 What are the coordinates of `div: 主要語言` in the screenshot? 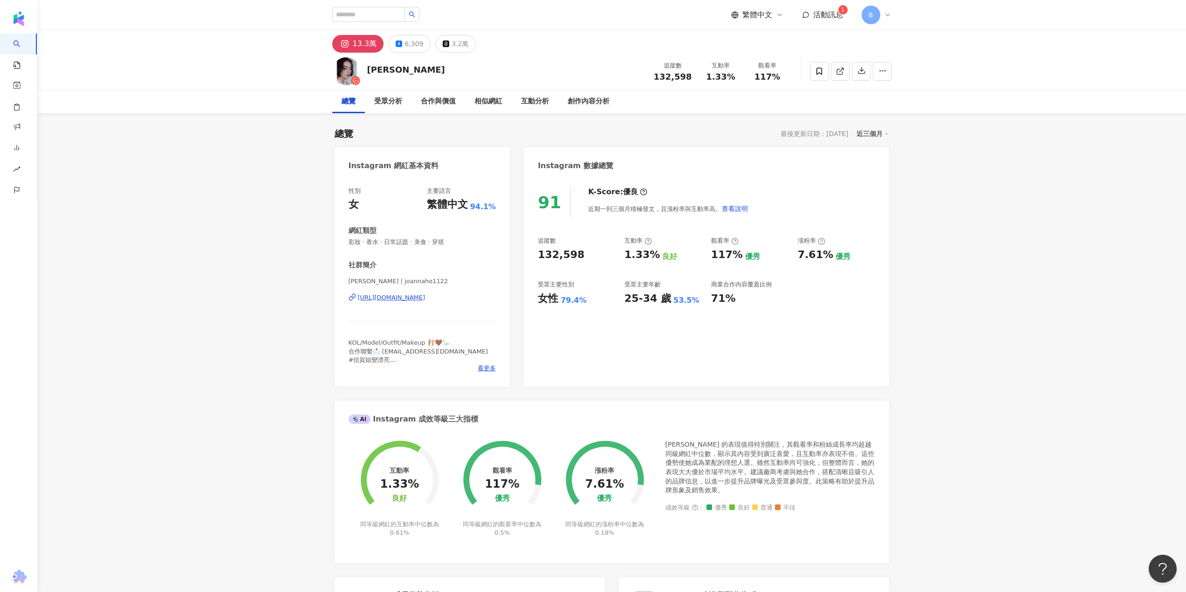 It's located at (439, 191).